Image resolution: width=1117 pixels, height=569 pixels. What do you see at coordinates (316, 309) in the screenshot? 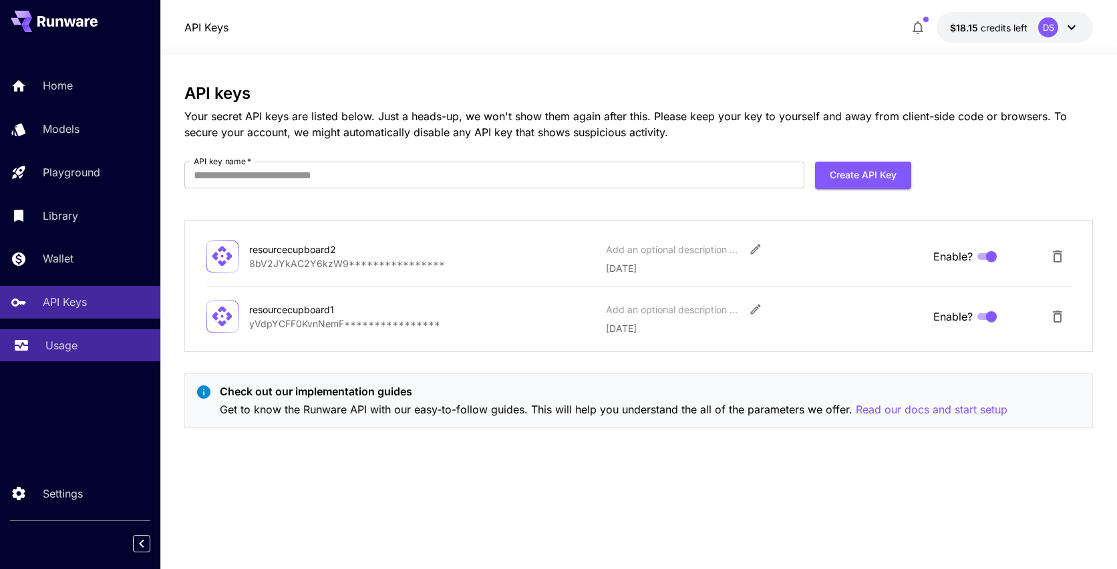
I see `div: resourcecupboard1` at bounding box center [316, 309].